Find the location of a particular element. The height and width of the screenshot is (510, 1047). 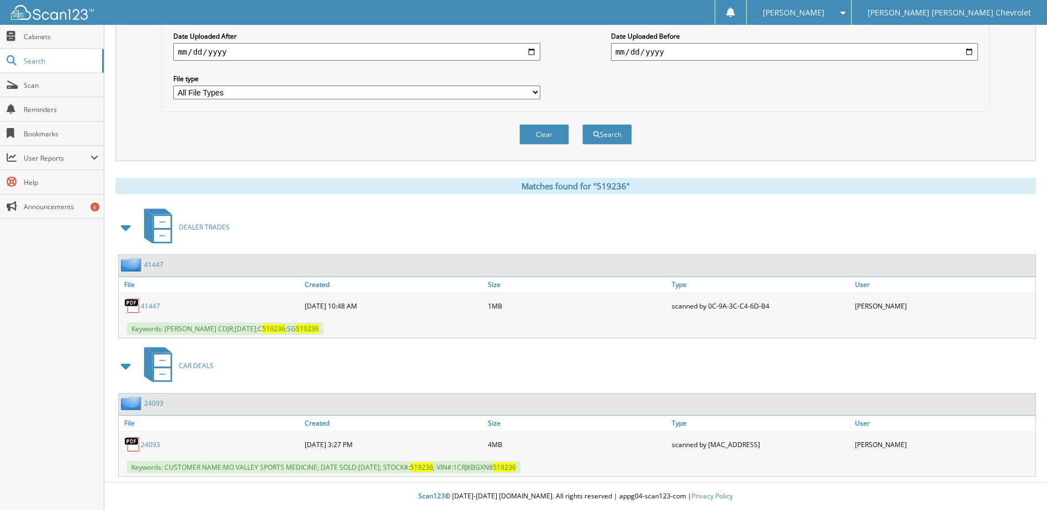

span: Reminders is located at coordinates (61, 109).